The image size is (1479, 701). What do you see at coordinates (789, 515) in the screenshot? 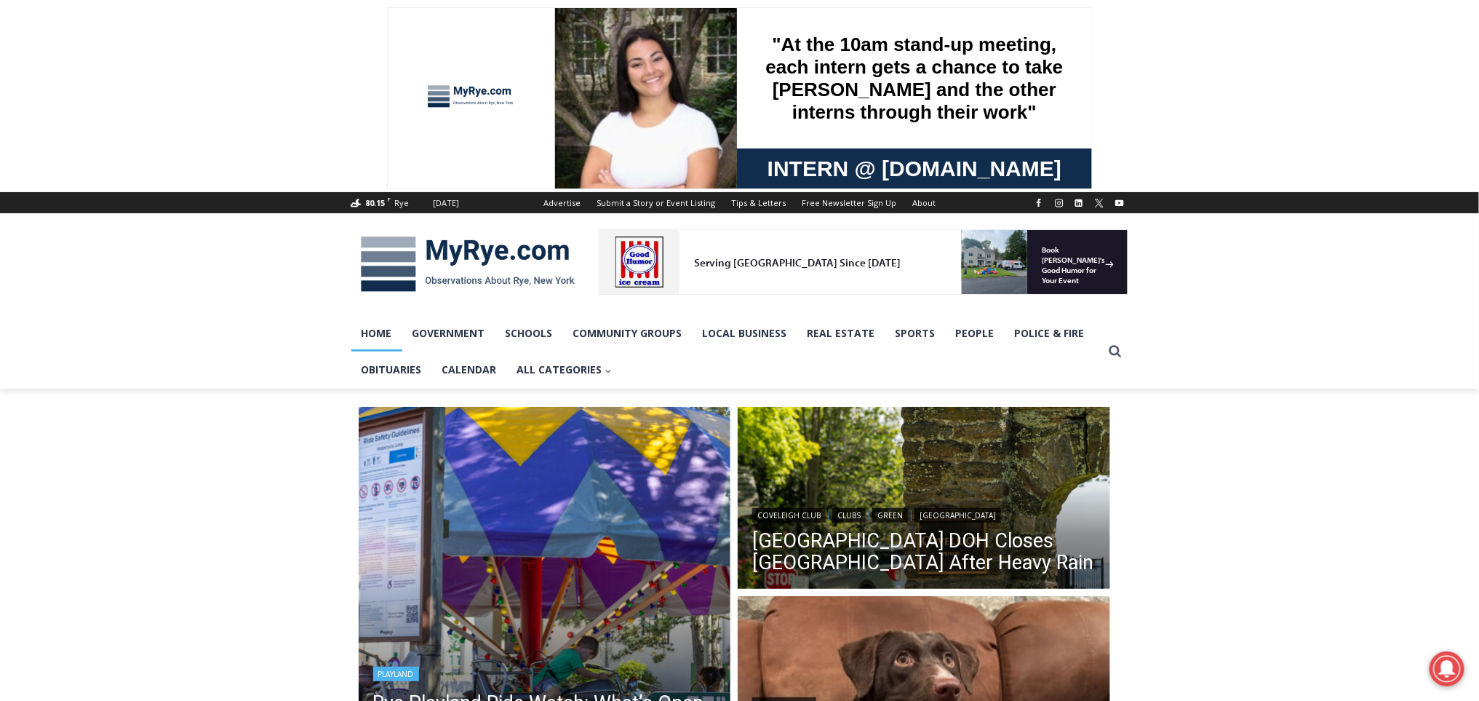
I see `a: Coveleigh Club` at bounding box center [789, 515].